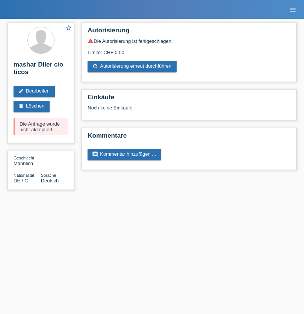 Image resolution: width=304 pixels, height=314 pixels. Describe the element at coordinates (293, 10) in the screenshot. I see `i: menu` at that location.